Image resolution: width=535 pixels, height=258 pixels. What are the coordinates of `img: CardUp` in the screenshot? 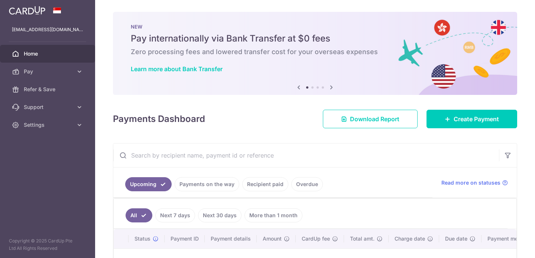 It's located at (27, 10).